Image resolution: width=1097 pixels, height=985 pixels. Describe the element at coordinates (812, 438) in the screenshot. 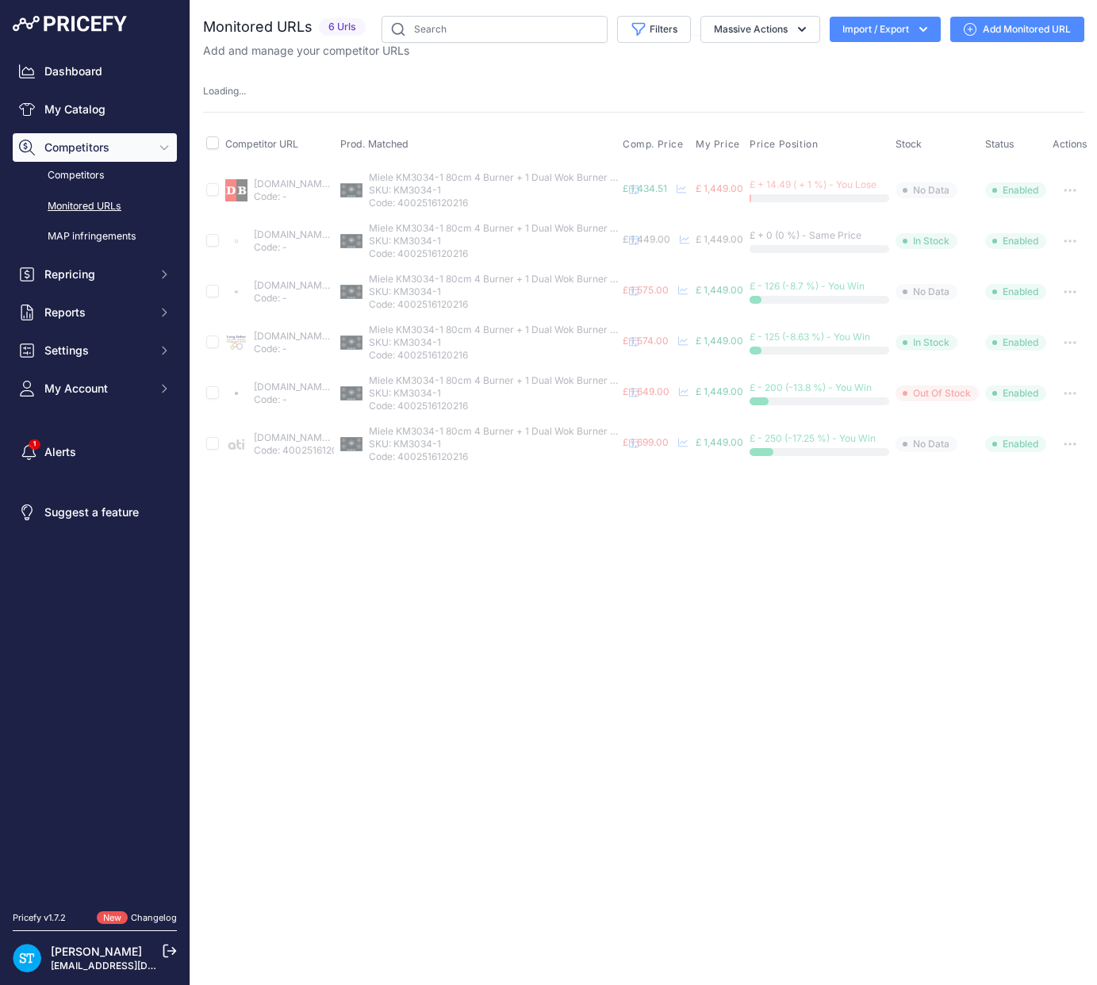

I see `span: £ - 250 (-17.25 %) - You Win` at that location.